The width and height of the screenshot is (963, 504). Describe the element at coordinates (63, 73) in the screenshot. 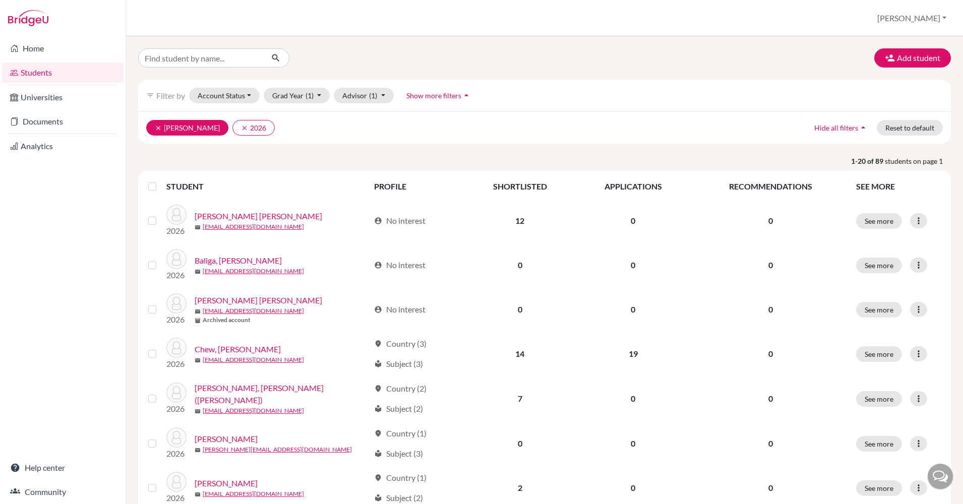

I see `a: Students` at that location.